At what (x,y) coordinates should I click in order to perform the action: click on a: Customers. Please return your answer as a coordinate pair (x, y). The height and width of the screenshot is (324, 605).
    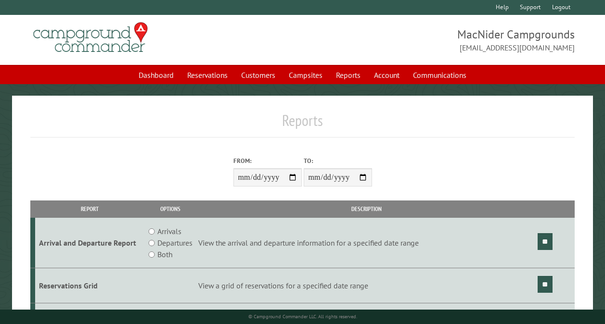
    Looking at the image, I should click on (258, 75).